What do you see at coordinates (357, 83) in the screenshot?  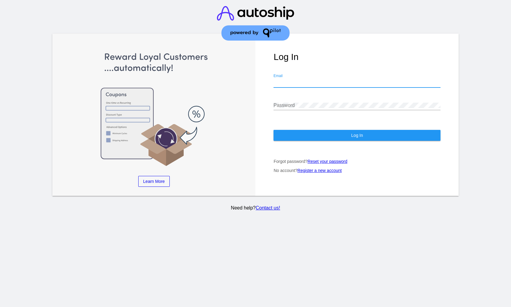 I see `input: Email` at bounding box center [357, 83].